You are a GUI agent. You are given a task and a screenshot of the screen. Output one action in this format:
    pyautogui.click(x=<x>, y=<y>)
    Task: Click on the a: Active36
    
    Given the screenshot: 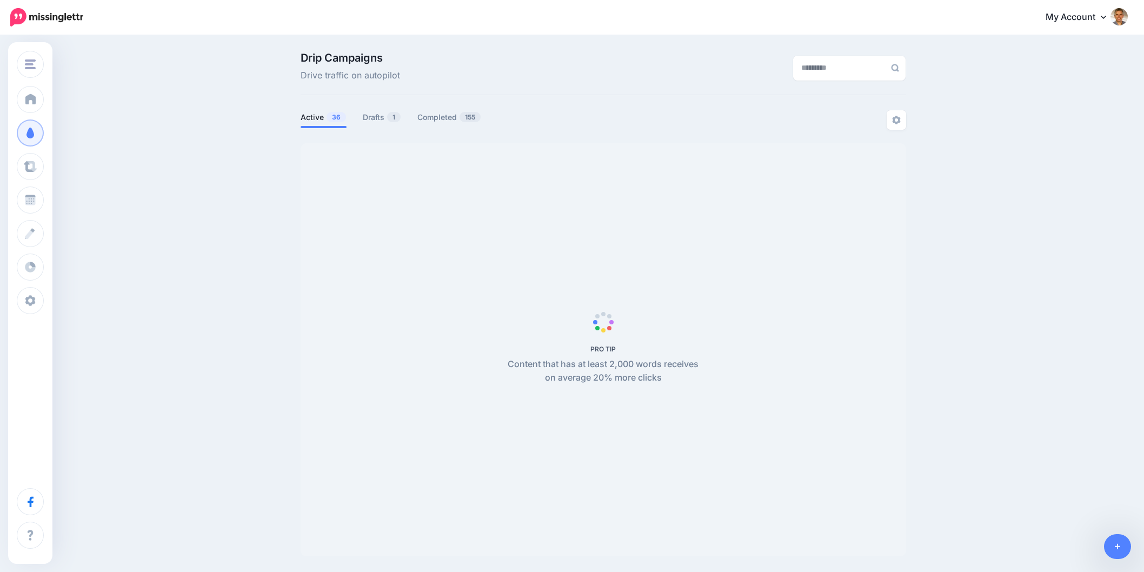 What is the action you would take?
    pyautogui.click(x=323, y=117)
    